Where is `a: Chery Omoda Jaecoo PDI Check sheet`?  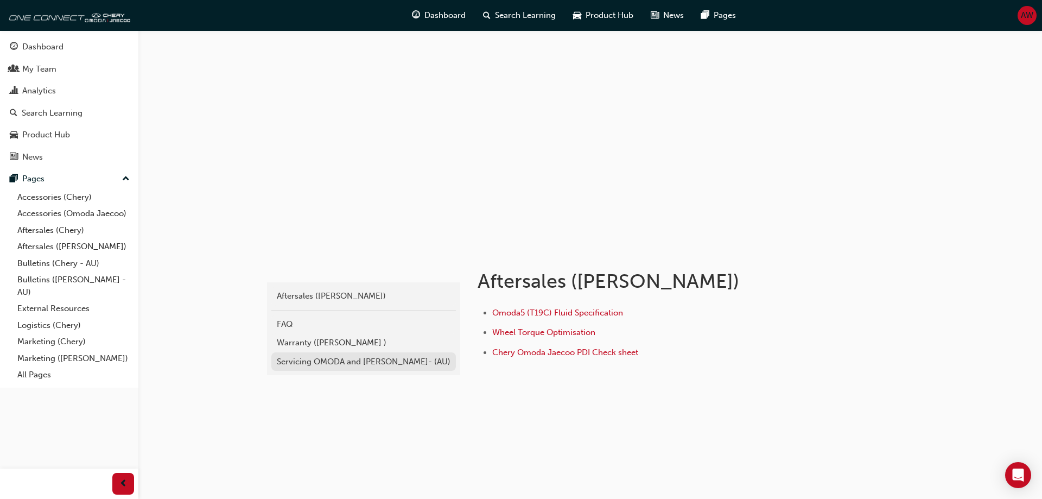 a: Chery Omoda Jaecoo PDI Check sheet is located at coordinates (565, 352).